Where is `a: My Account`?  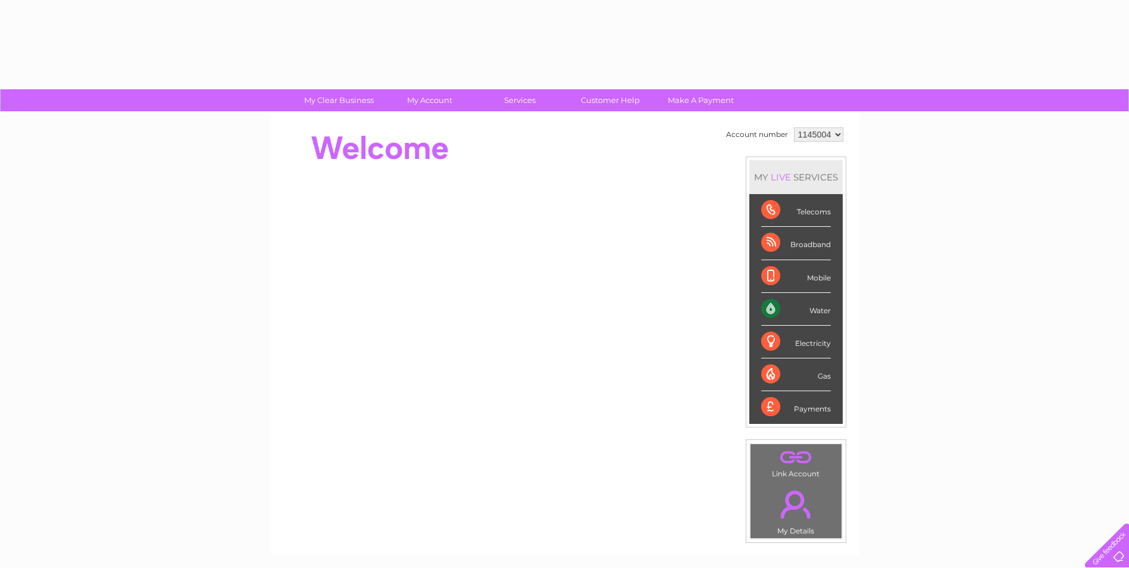 a: My Account is located at coordinates (429, 100).